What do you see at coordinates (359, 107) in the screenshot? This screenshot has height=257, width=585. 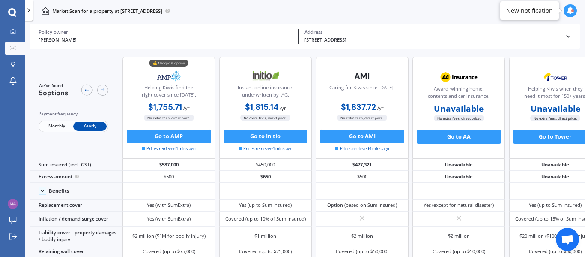 I see `b: $1,837.72` at bounding box center [359, 107].